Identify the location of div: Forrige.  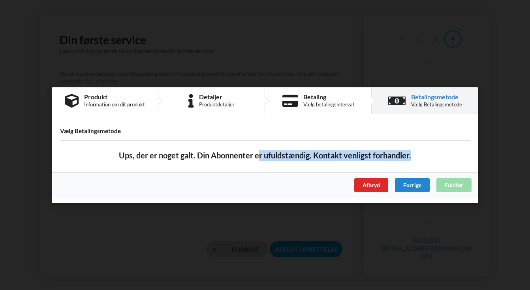
(412, 185).